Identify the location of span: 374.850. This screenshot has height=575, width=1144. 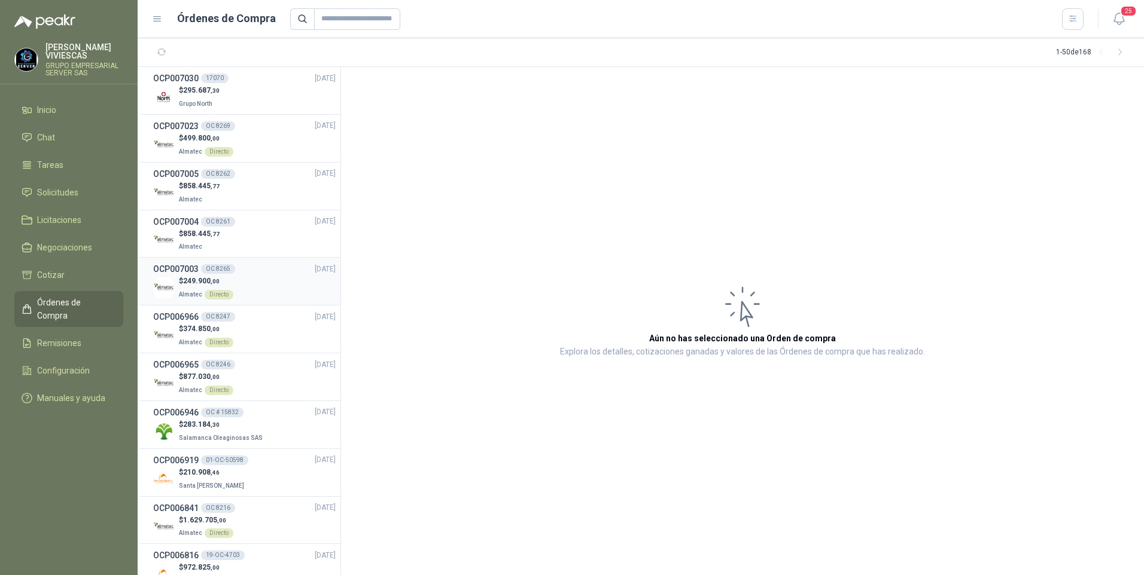
(201, 329).